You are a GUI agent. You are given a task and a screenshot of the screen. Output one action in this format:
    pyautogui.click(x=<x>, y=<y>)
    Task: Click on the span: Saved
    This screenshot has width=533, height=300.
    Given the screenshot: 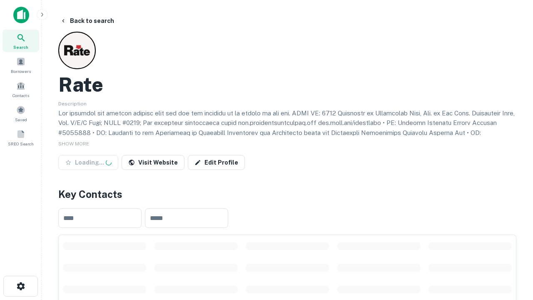 What is the action you would take?
    pyautogui.click(x=21, y=119)
    